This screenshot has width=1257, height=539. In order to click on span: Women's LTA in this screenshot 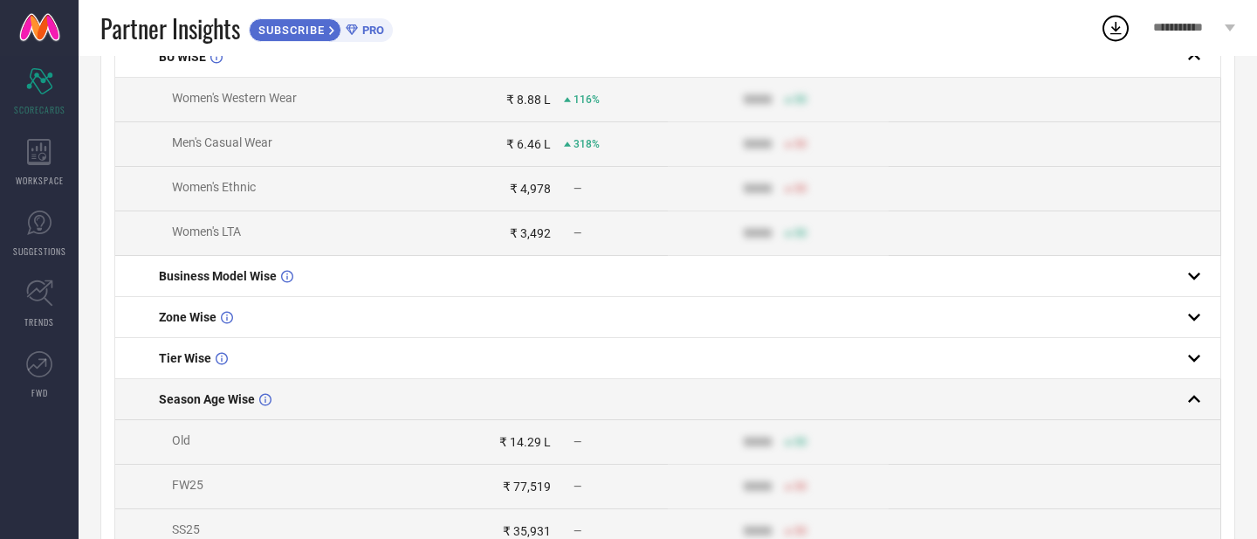, I will do `click(206, 231)`.